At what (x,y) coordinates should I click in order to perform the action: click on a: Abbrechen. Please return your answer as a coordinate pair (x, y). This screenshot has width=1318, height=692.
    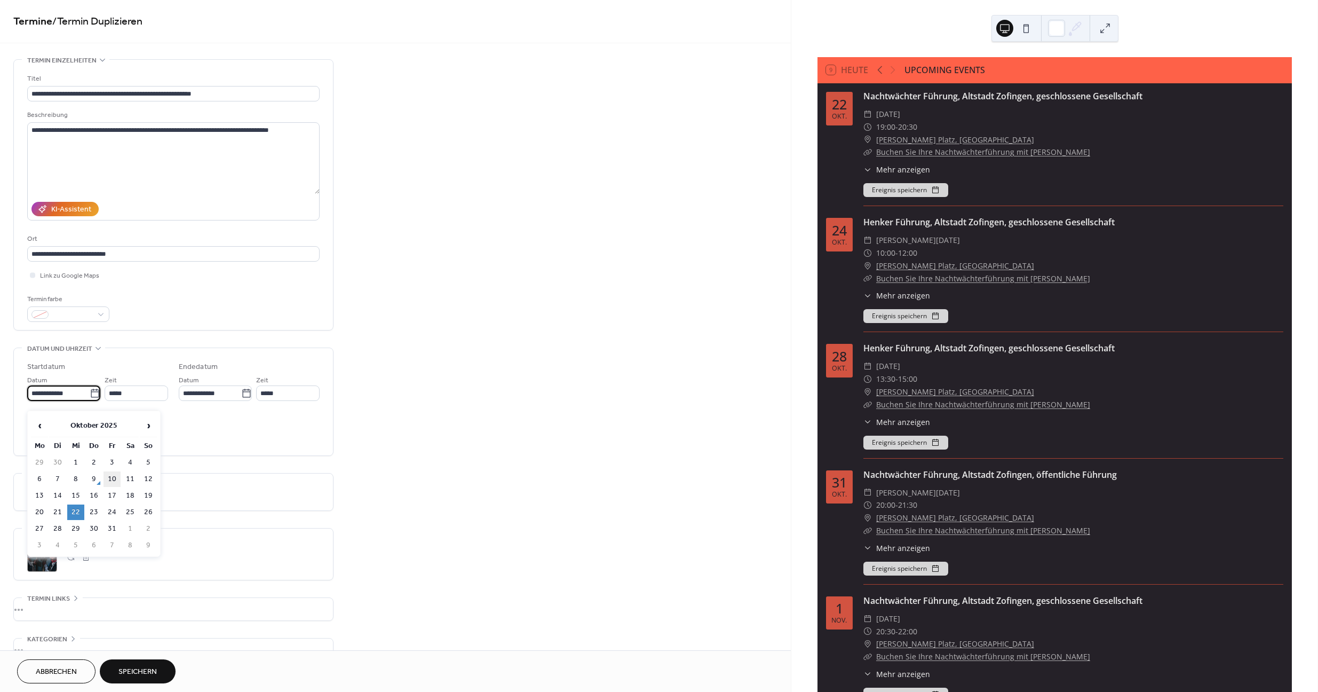
    Looking at the image, I should click on (56, 671).